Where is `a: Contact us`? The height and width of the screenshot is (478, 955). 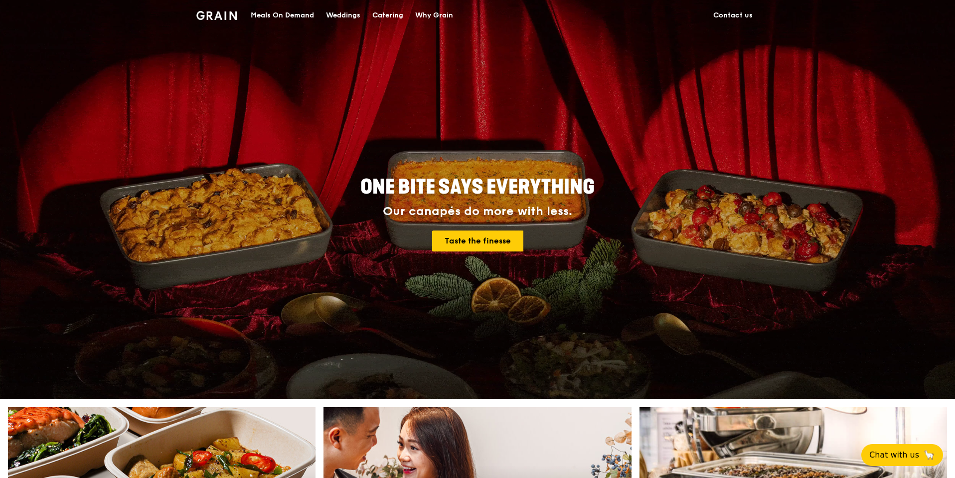 a: Contact us is located at coordinates (733, 15).